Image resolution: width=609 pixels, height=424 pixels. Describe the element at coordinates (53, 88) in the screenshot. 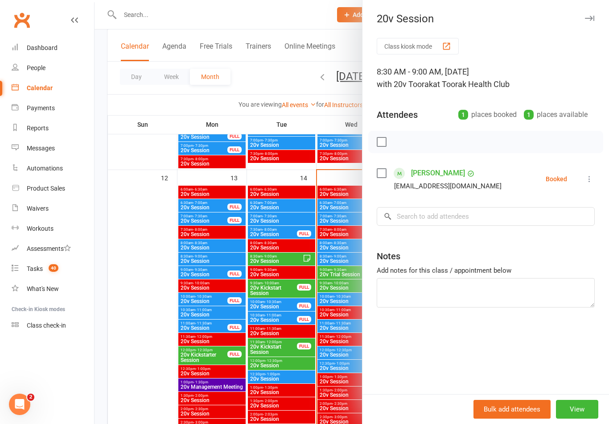

I see `a: Calendar` at that location.